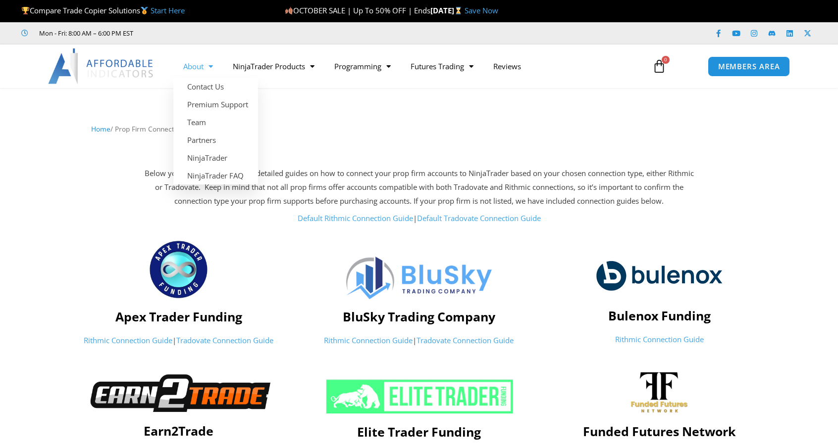 This screenshot has height=448, width=838. Describe the element at coordinates (85, 33) in the screenshot. I see `span: Mon - Fri: 8:00 AM – 6:00 PM EST` at that location.